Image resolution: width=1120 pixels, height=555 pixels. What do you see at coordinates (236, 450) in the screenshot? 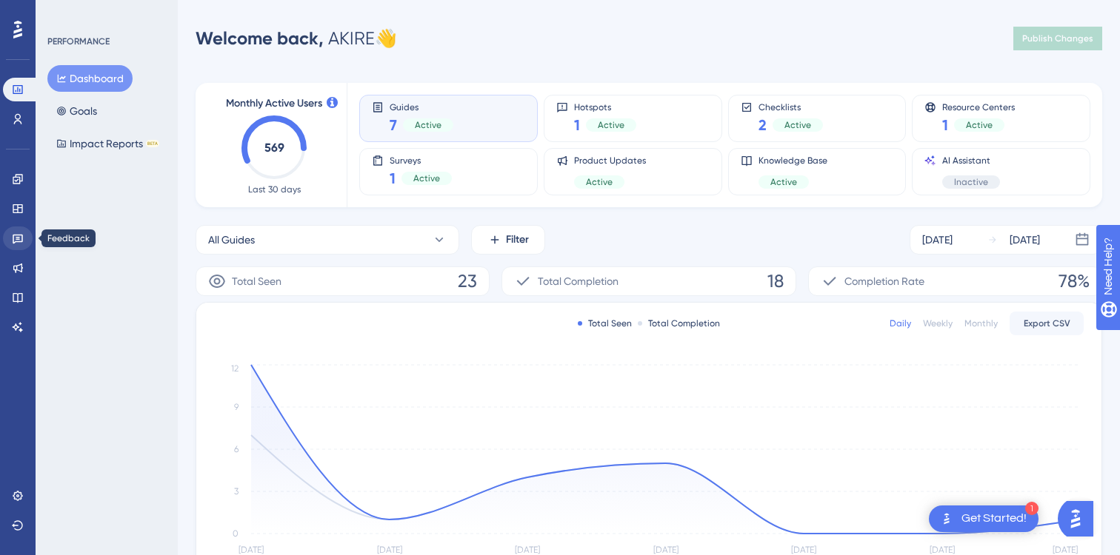
I see `tspan: 6` at bounding box center [236, 450].